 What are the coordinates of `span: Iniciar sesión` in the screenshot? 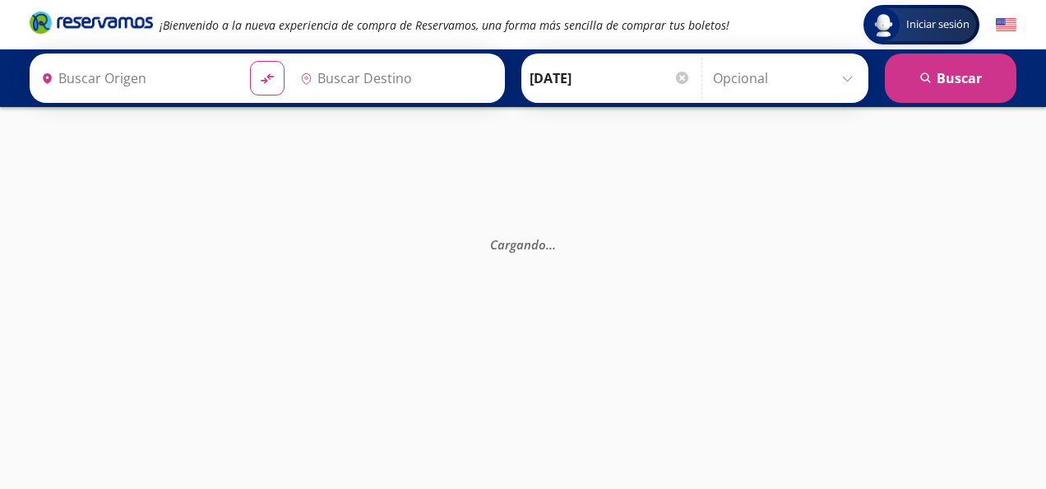 It's located at (938, 25).